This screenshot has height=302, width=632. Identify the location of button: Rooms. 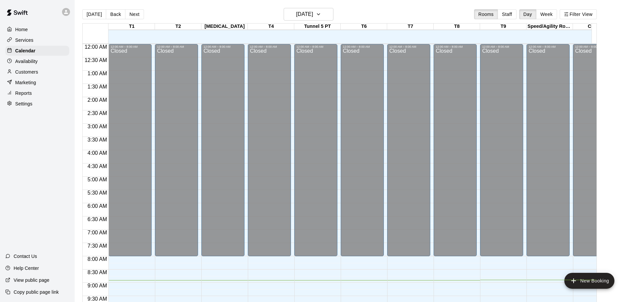
(486, 14).